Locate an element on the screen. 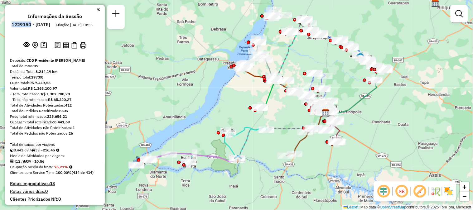 The height and width of the screenshot is (210, 473). strong: 297:08 is located at coordinates (37, 77).